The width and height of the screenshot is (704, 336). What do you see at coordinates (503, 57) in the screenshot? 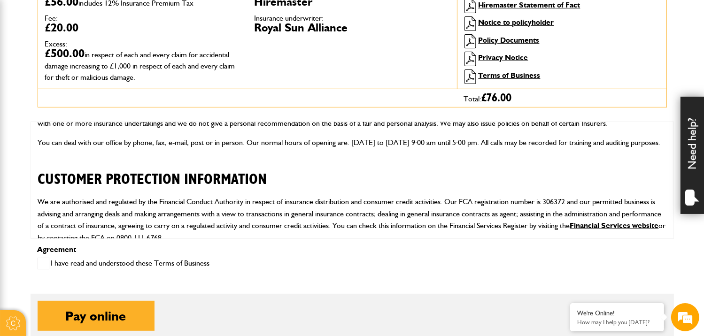
I see `a: Privacy Notice` at bounding box center [503, 57].